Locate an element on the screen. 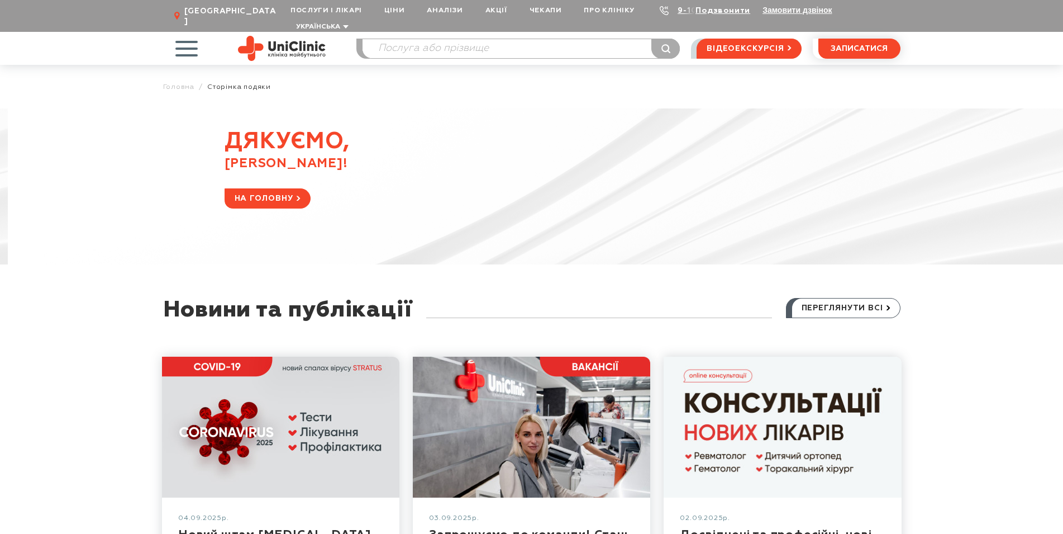  span: Сторінка подяки is located at coordinates (239, 87).